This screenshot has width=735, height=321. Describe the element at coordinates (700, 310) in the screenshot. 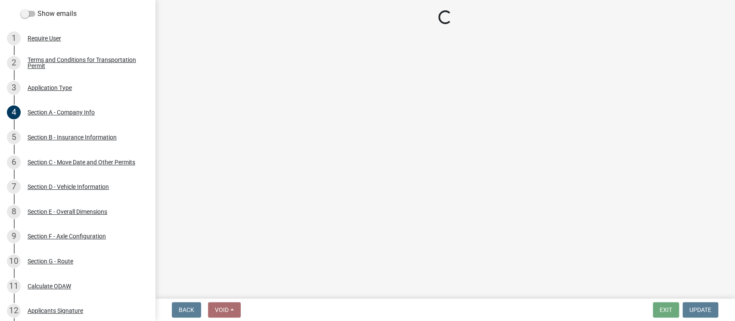

I see `span: Update` at that location.